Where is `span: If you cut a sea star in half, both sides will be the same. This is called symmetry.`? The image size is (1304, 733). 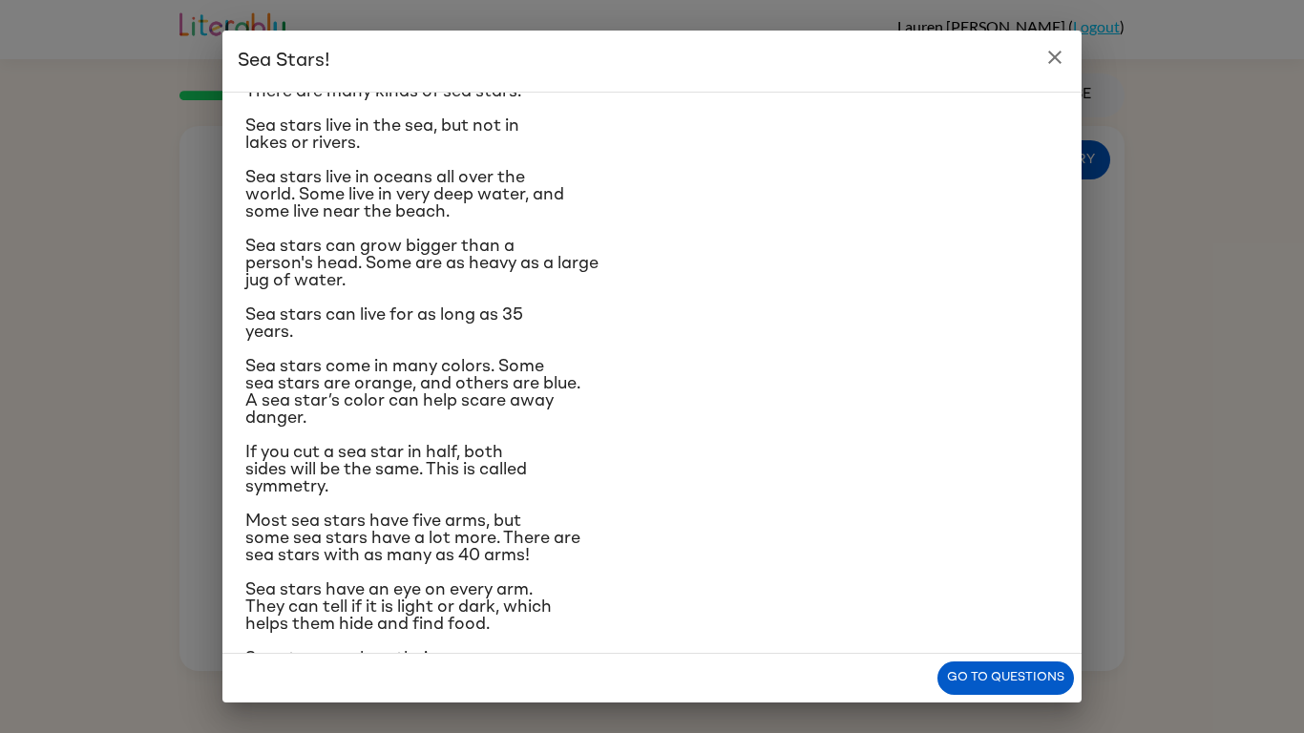
span: If you cut a sea star in half, both sides will be the same. This is called symmetry. is located at coordinates (386, 470).